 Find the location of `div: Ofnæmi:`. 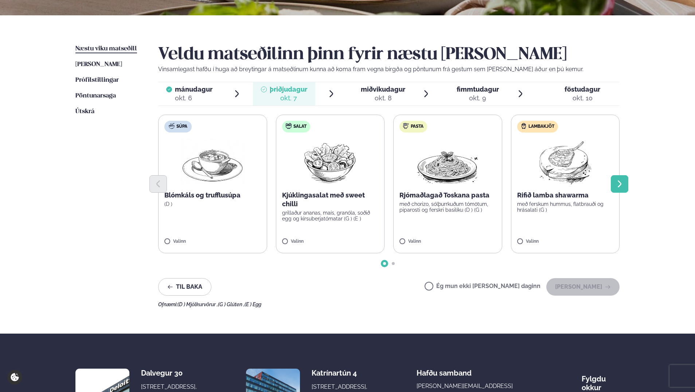

div: Ofnæmi: is located at coordinates (389, 304).